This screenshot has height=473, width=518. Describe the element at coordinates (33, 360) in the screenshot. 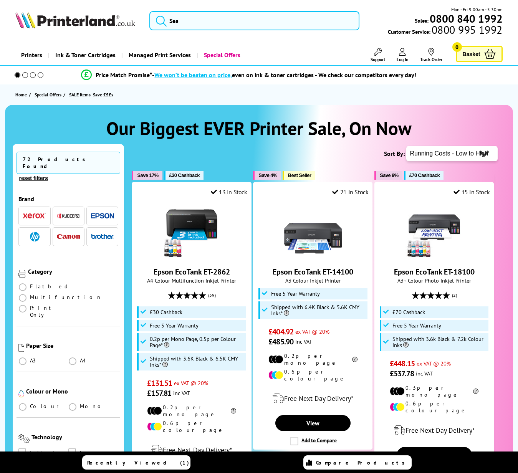

I see `span: A3` at that location.